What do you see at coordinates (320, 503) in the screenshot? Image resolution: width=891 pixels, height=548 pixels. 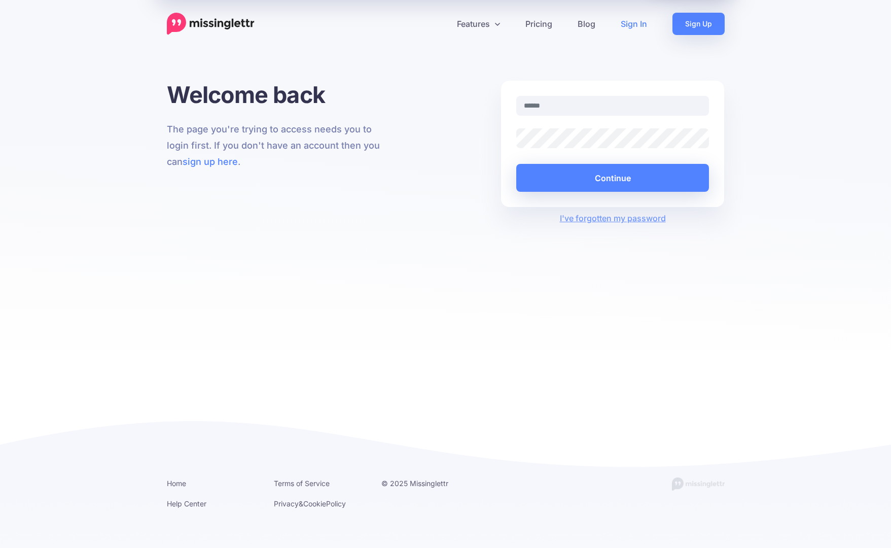 I see `li: & Policy` at bounding box center [320, 503].